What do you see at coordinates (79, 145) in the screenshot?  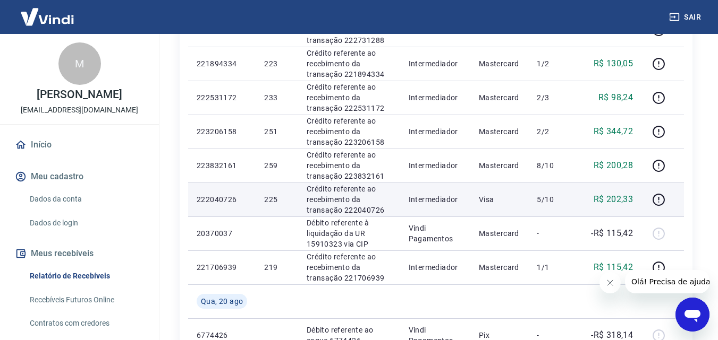 I see `a: Início` at bounding box center [79, 145].